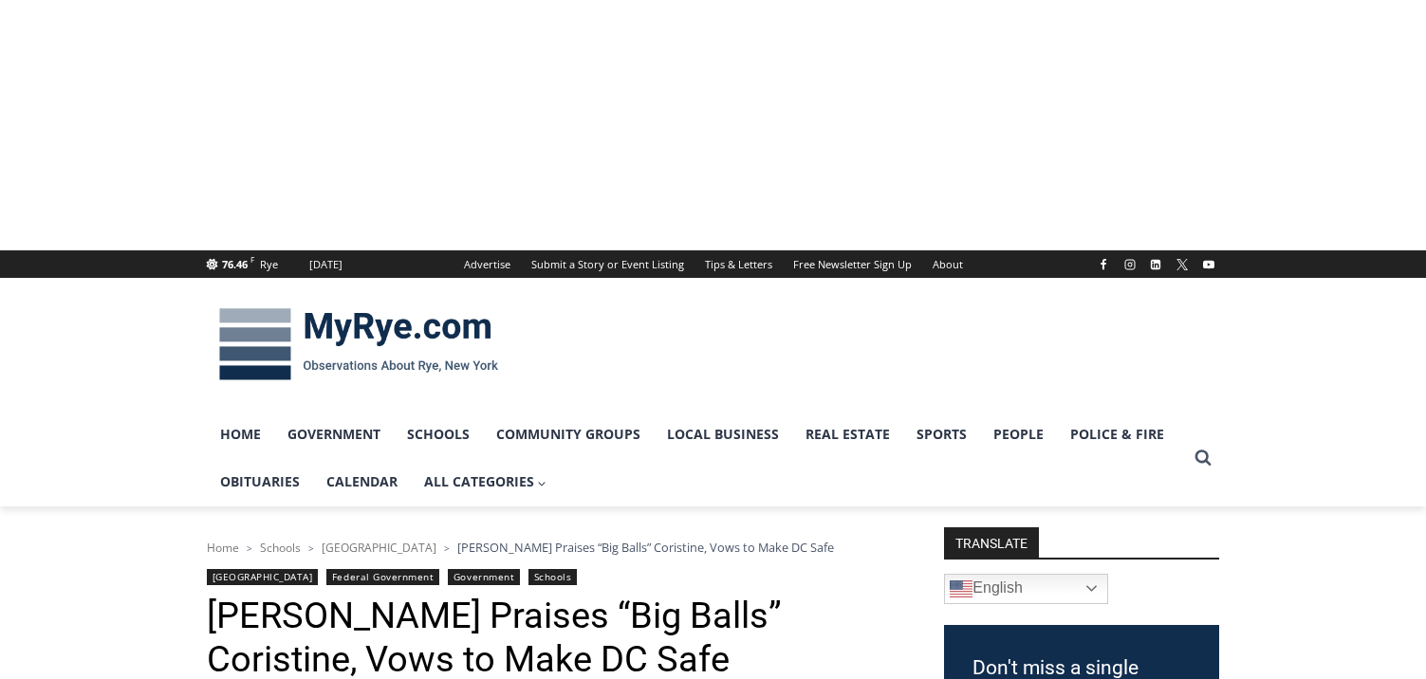 Image resolution: width=1426 pixels, height=679 pixels. Describe the element at coordinates (723, 435) in the screenshot. I see `a: Local Business` at that location.